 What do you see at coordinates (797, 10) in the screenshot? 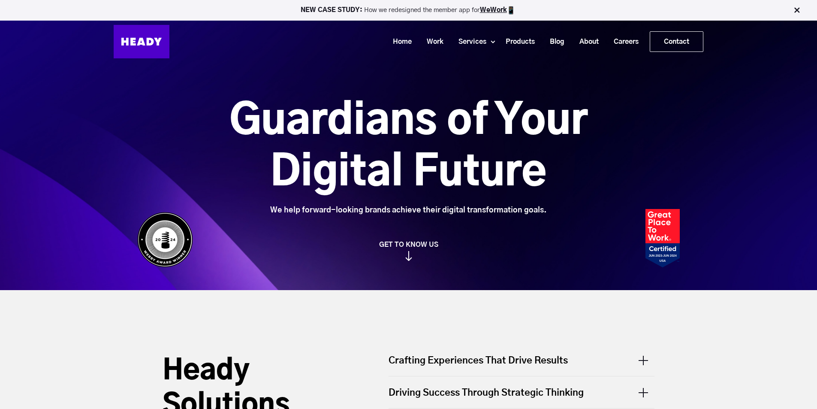
I see `img: Close Bar` at bounding box center [797, 10].